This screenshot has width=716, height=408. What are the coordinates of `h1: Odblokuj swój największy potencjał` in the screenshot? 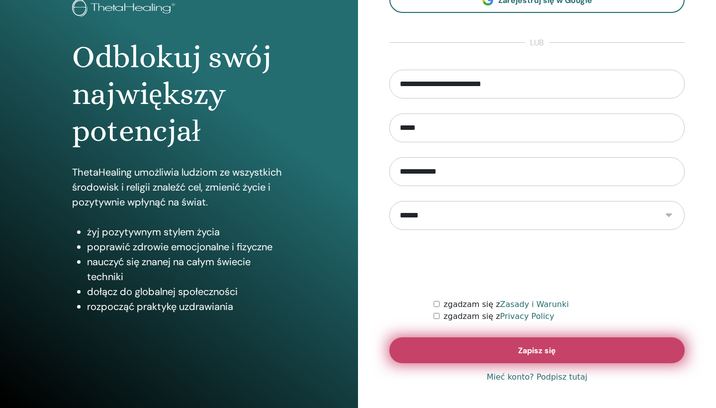 It's located at (179, 94).